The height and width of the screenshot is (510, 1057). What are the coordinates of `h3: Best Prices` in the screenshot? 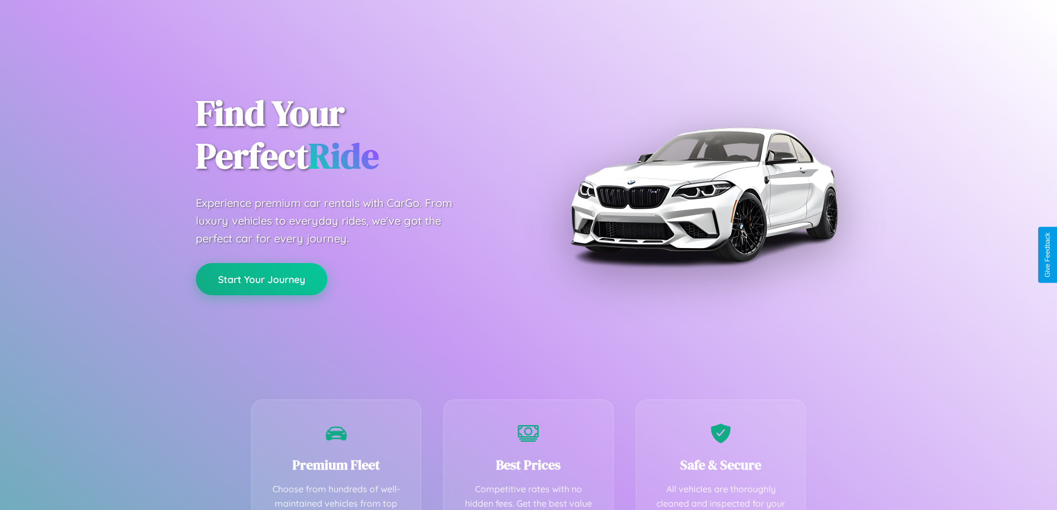 It's located at (528, 464).